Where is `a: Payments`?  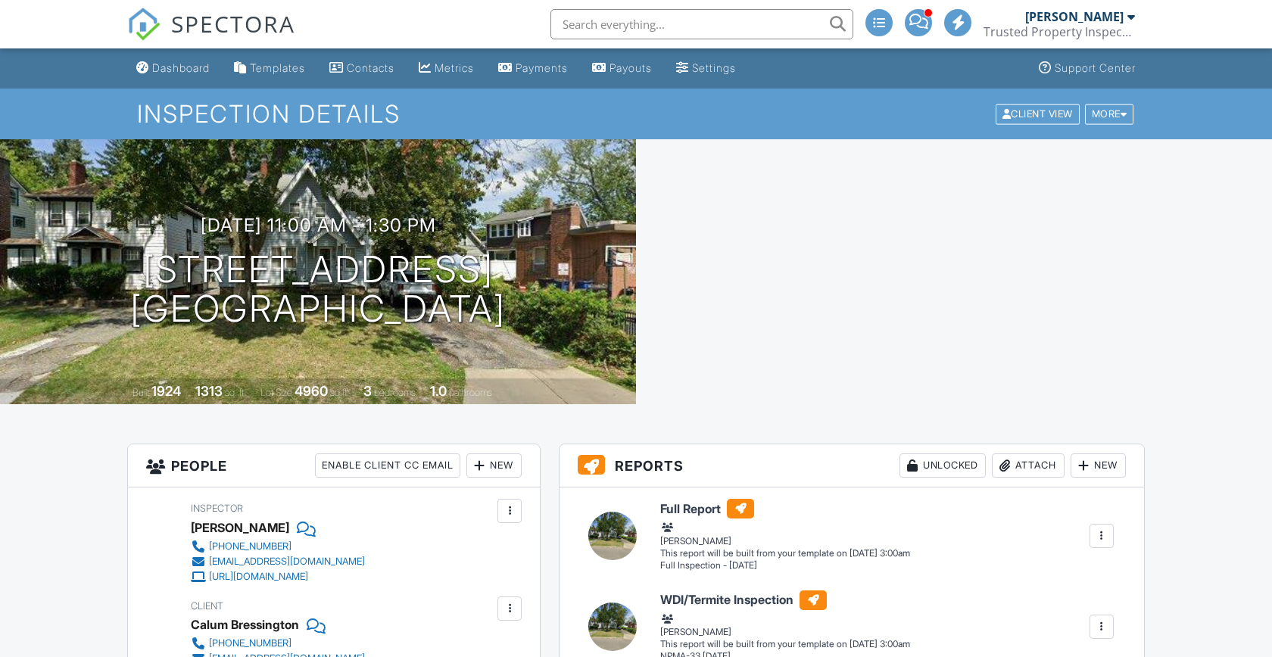 a: Payments is located at coordinates (533, 68).